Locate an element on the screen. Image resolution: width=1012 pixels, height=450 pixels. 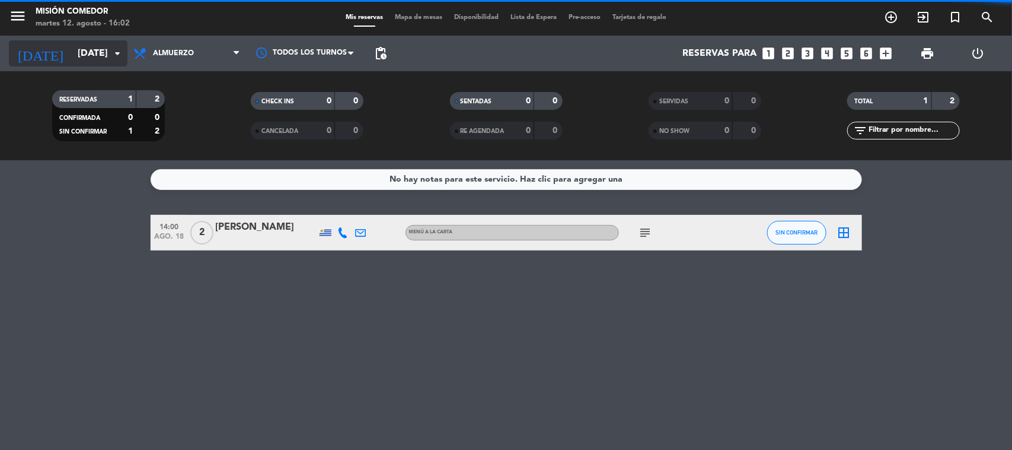
div: Misión Comedor is located at coordinates (82, 12).